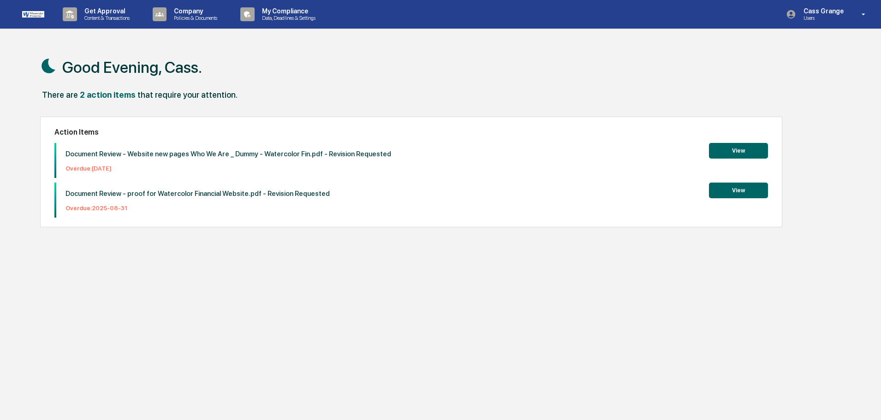  Describe the element at coordinates (187, 95) in the screenshot. I see `div: that require your attention.` at that location.